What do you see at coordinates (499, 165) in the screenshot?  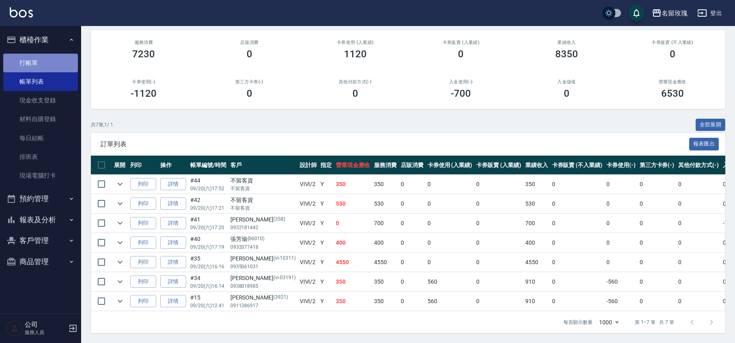 I see `th: 卡券販賣 (入業績)` at bounding box center [499, 165].